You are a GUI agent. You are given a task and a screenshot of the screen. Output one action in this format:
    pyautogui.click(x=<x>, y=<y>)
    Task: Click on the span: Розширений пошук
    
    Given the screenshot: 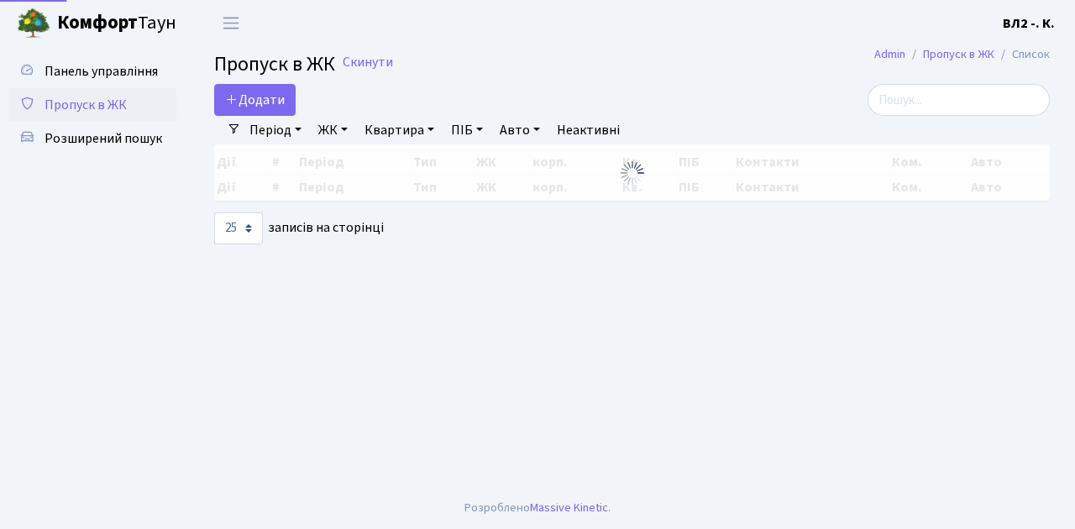 What is the action you would take?
    pyautogui.click(x=103, y=139)
    